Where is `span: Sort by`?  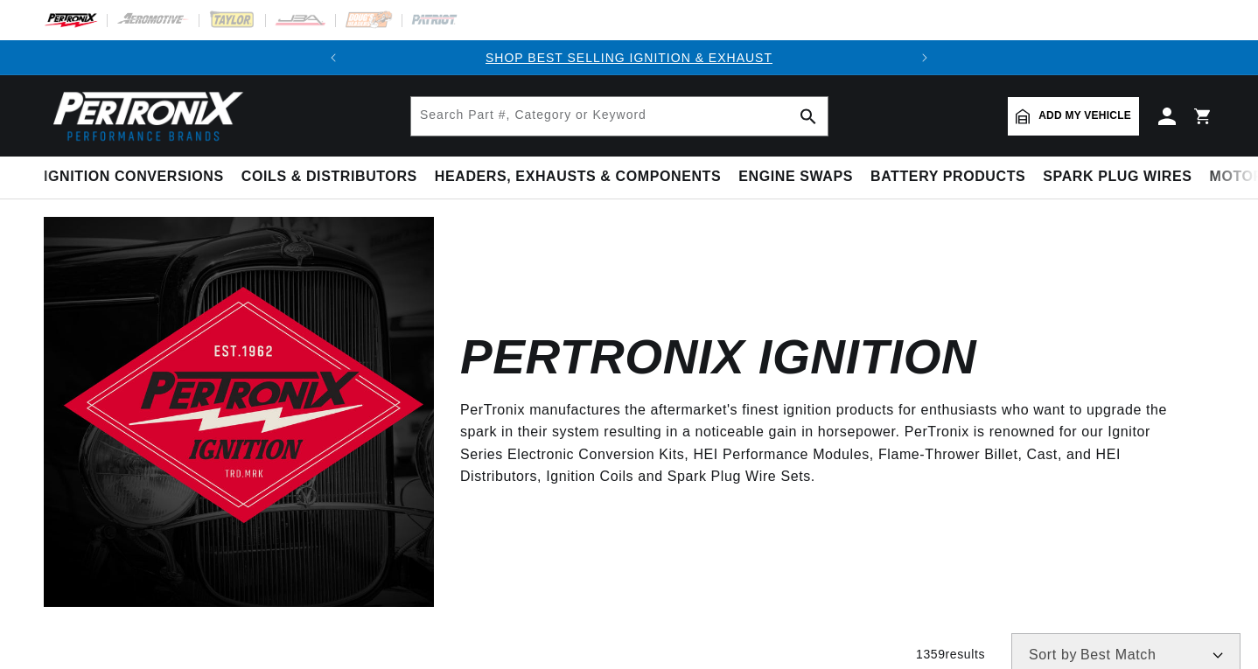
span: Sort by is located at coordinates (1052, 655).